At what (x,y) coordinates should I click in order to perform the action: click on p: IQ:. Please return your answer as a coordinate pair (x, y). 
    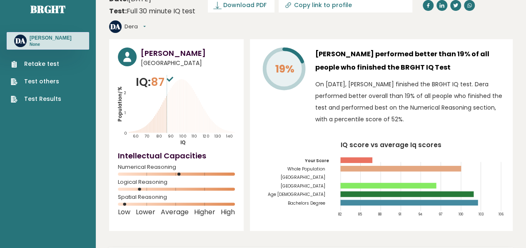
    Looking at the image, I should click on (155, 82).